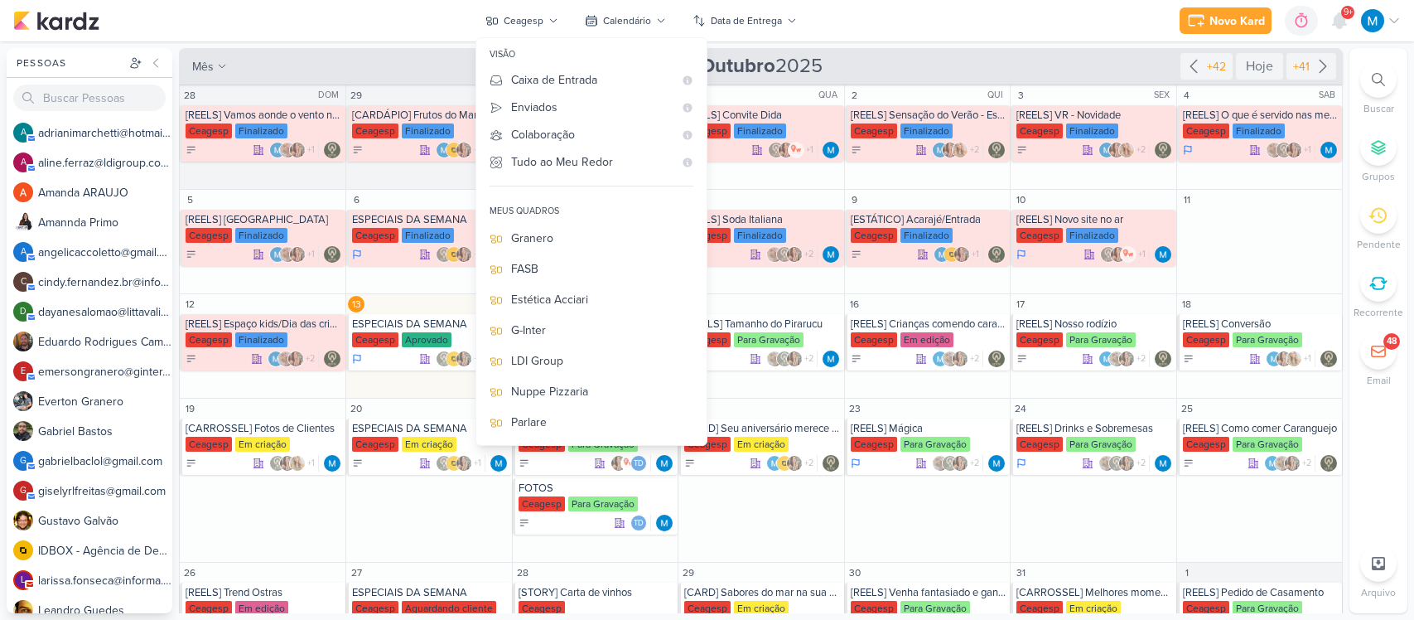 The image size is (1414, 620). Describe the element at coordinates (356, 95) in the screenshot. I see `div: 29` at that location.